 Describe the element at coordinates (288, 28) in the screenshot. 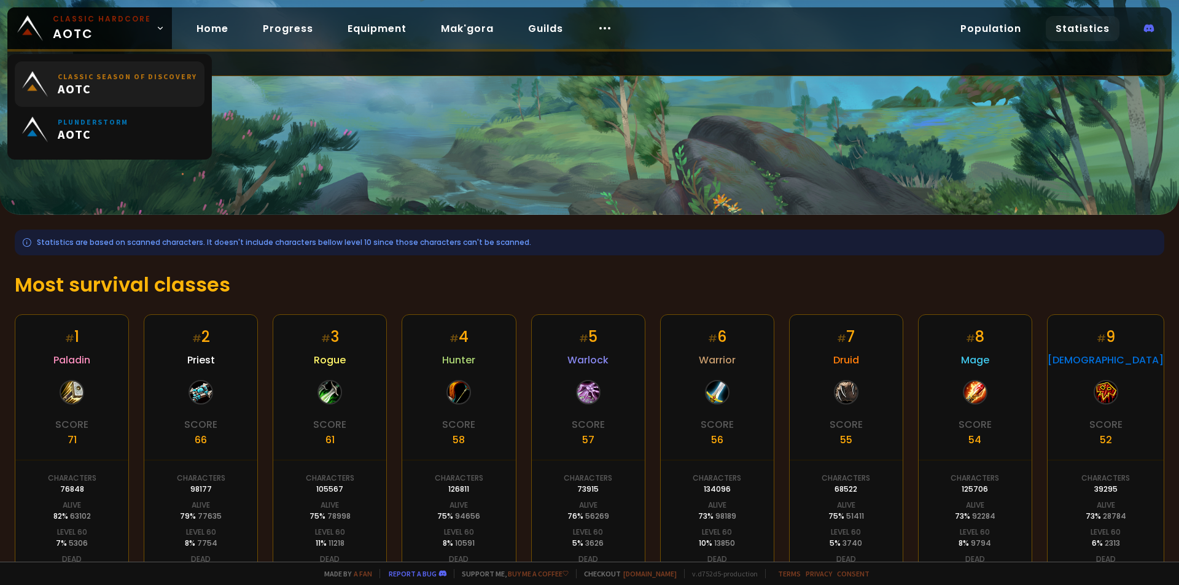

I see `a: Progress` at that location.